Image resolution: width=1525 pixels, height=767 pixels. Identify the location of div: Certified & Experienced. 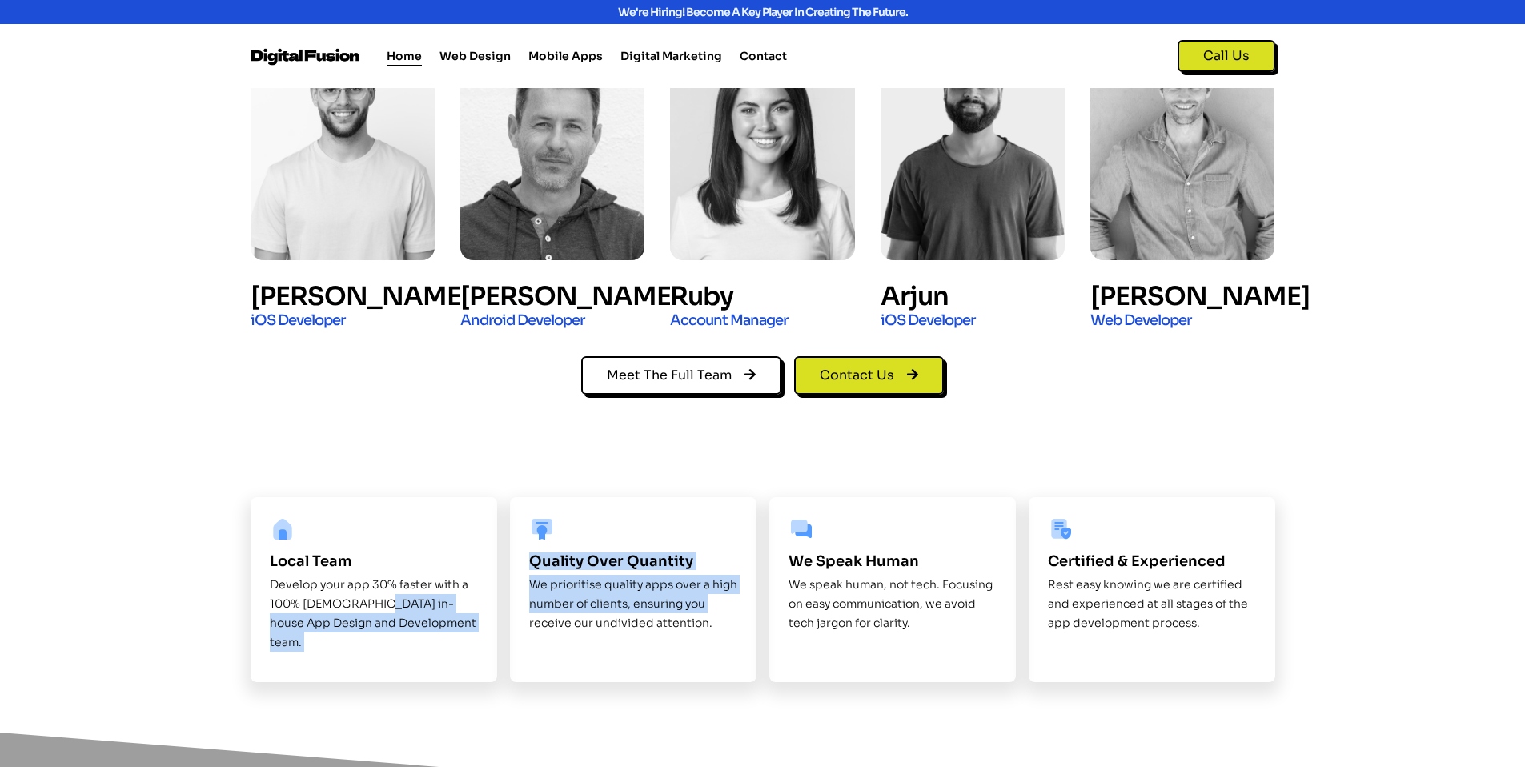
(1152, 561).